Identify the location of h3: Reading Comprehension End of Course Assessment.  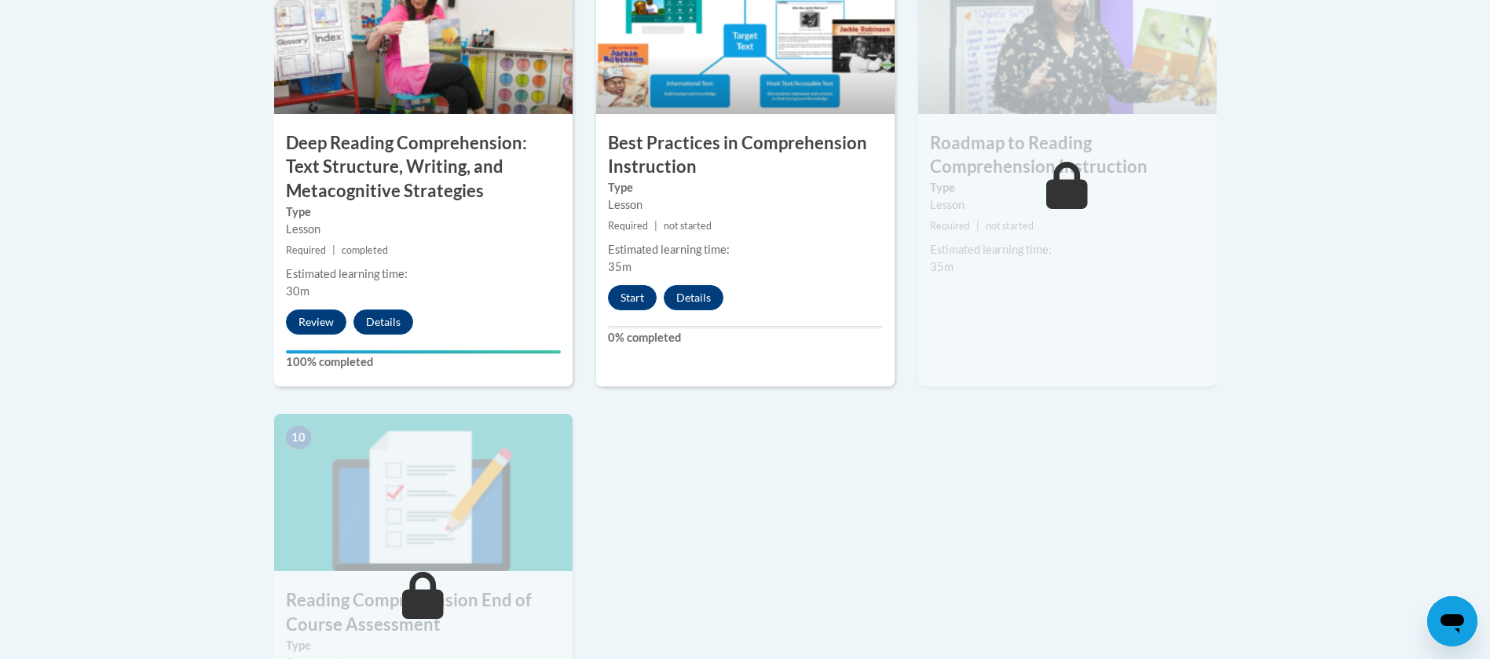
(423, 612).